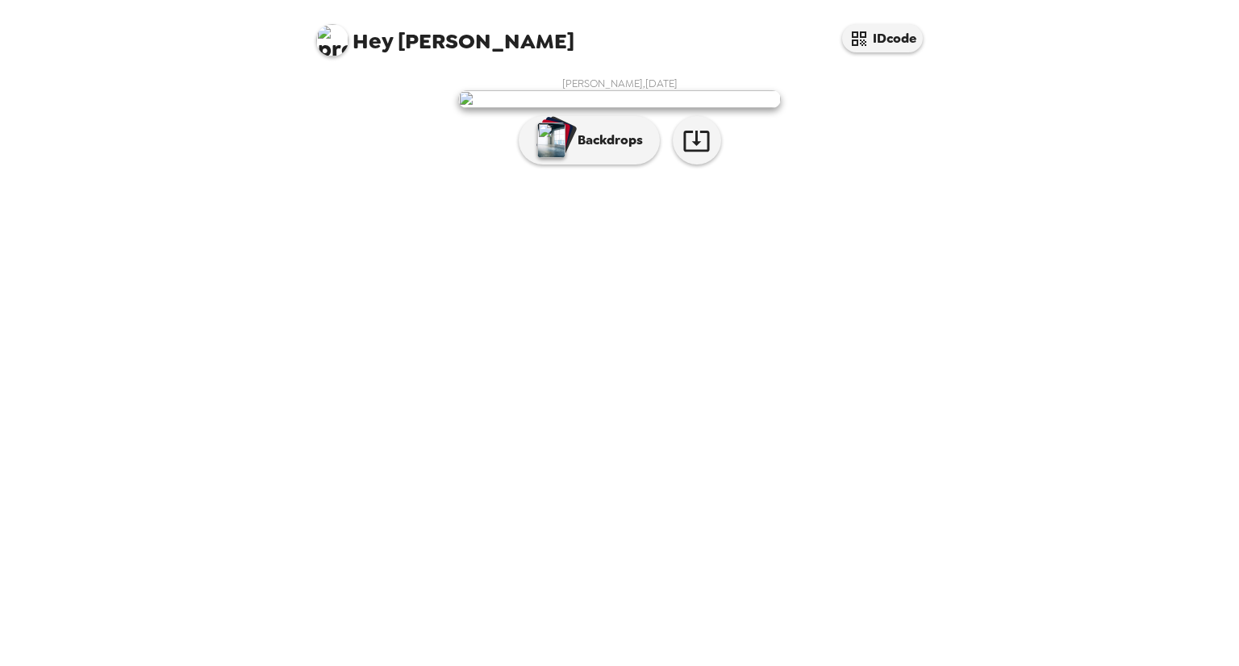 This screenshot has width=1239, height=666. I want to click on img: user, so click(620, 99).